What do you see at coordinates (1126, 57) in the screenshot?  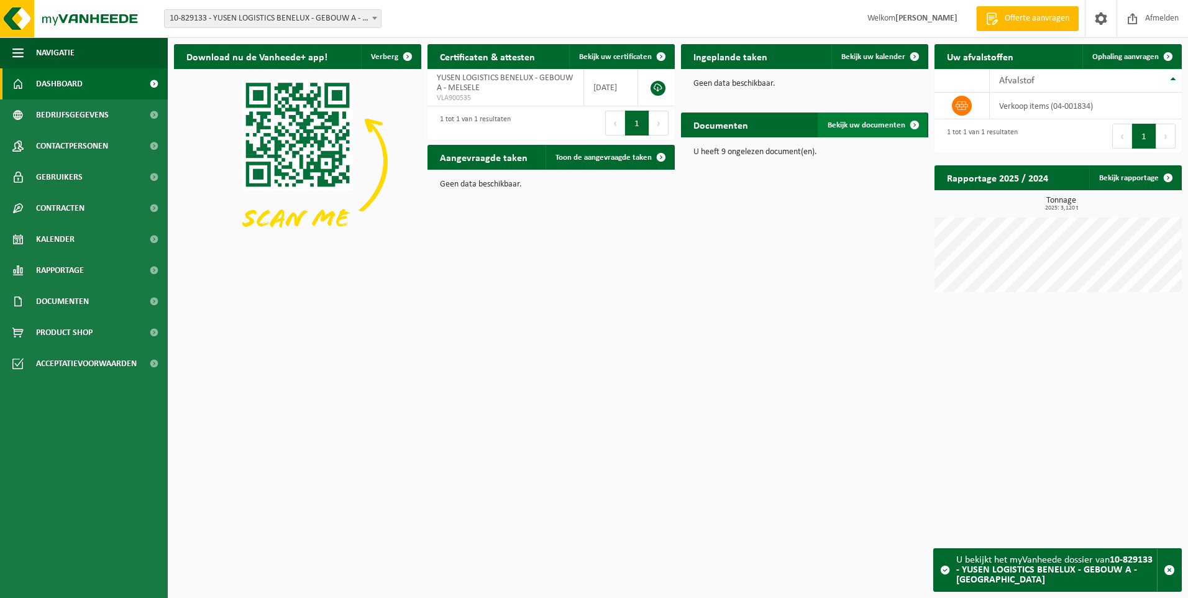 I see `span: Ophaling aanvragen` at bounding box center [1126, 57].